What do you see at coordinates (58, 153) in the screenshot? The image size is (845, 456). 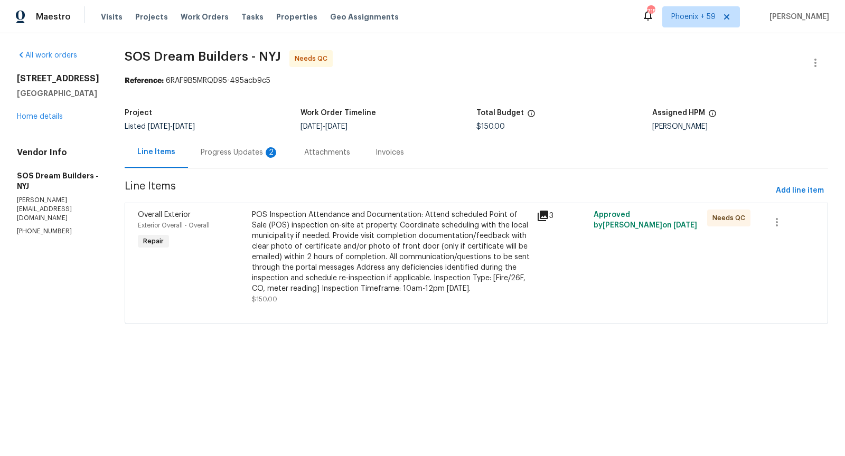 I see `h4: Vendor Info` at bounding box center [58, 153].